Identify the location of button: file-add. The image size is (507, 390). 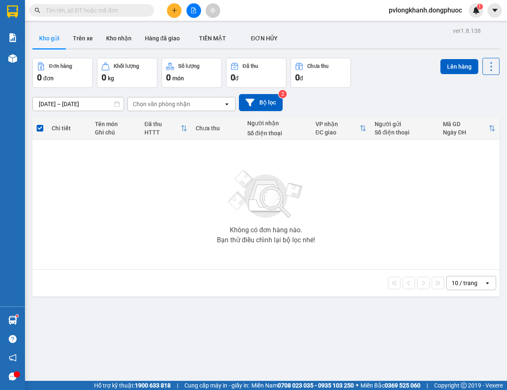
(194, 10).